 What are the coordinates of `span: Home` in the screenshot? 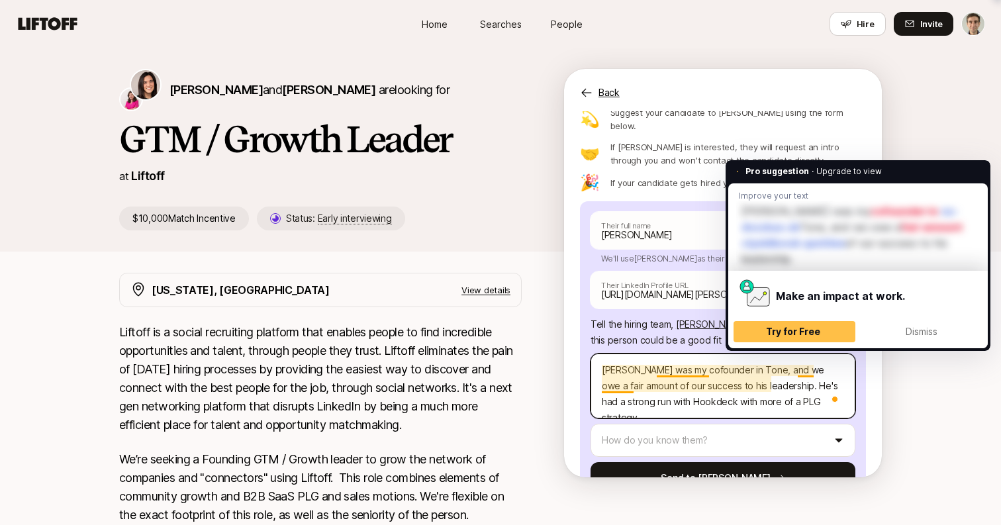 It's located at (434, 24).